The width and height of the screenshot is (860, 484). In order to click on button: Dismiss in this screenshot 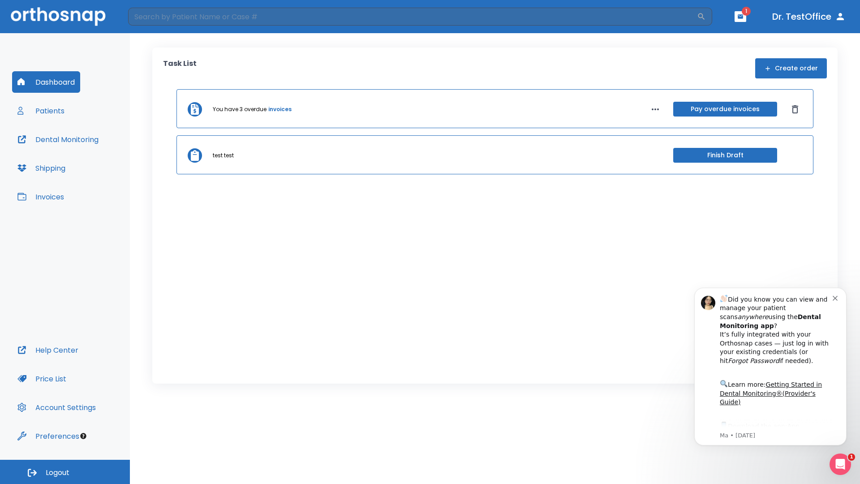, I will do `click(795, 109)`.